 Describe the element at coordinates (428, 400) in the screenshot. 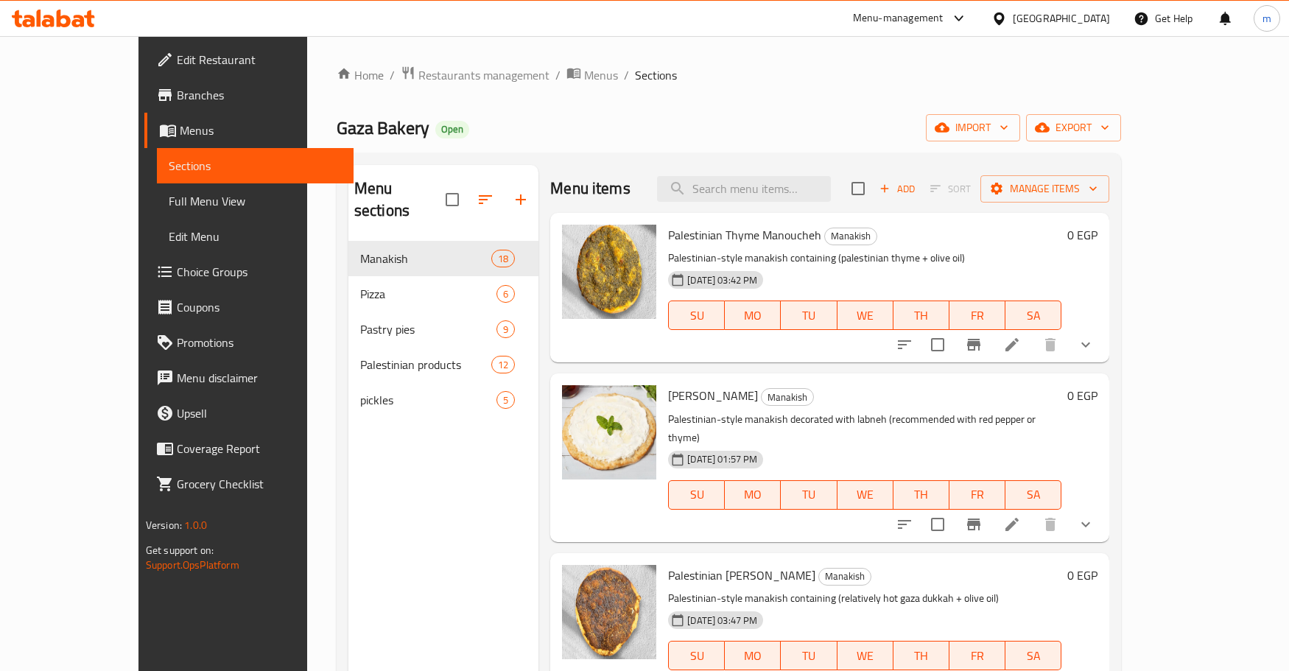

I see `div: pickles` at that location.